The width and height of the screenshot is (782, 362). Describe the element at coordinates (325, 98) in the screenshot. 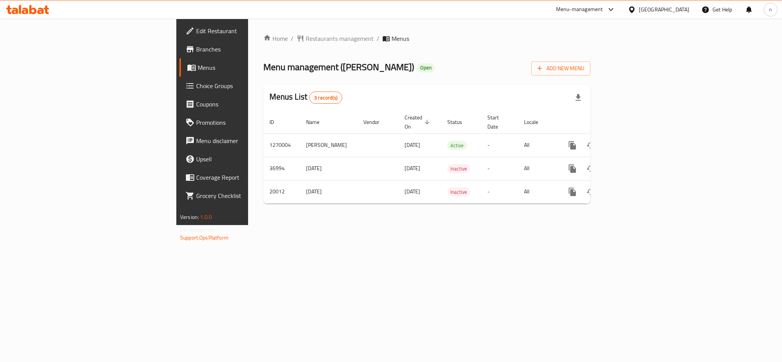

I see `span: 3 record(s)` at that location.